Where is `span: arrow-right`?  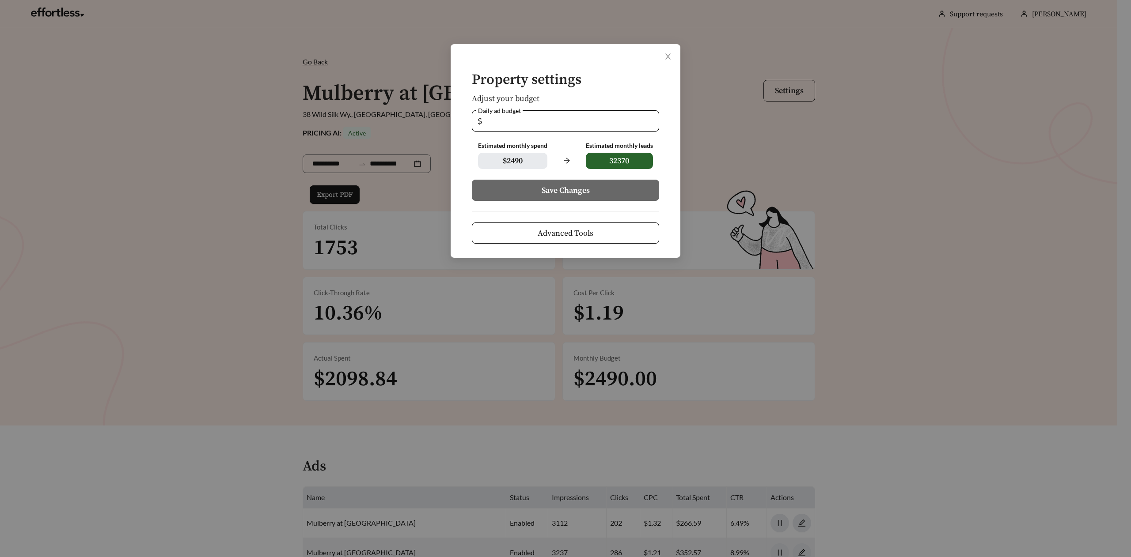
span: arrow-right is located at coordinates (566, 161).